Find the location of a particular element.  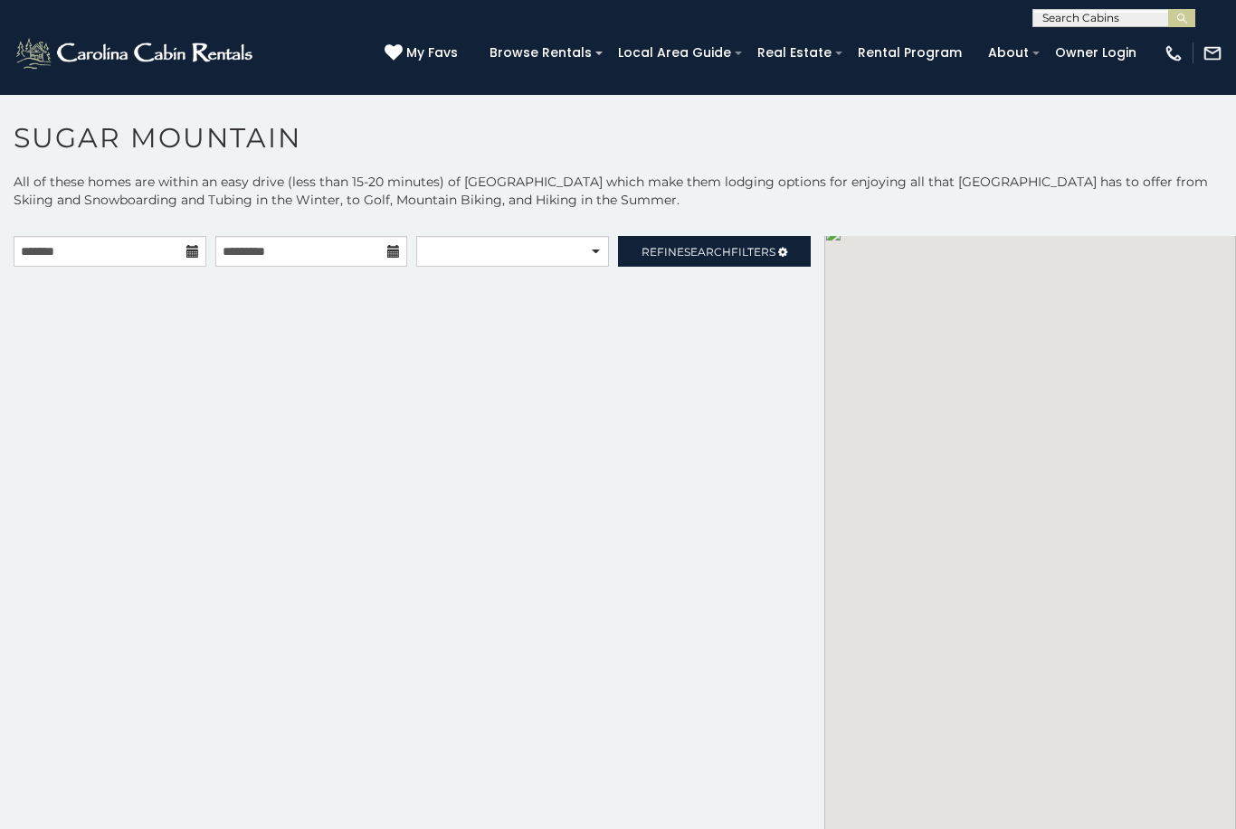

img: mail-regular-white.png is located at coordinates (1212, 53).